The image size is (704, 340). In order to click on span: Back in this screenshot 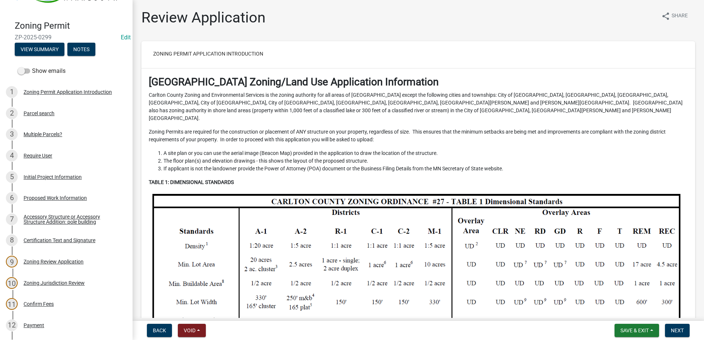, I will do `click(159, 330)`.